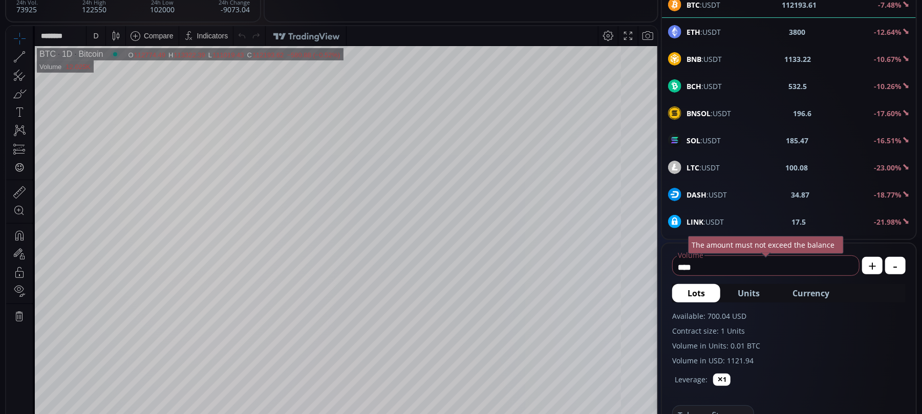 The image size is (922, 414). What do you see at coordinates (153, 10) in the screenshot?
I see `div: Compare` at bounding box center [153, 10].